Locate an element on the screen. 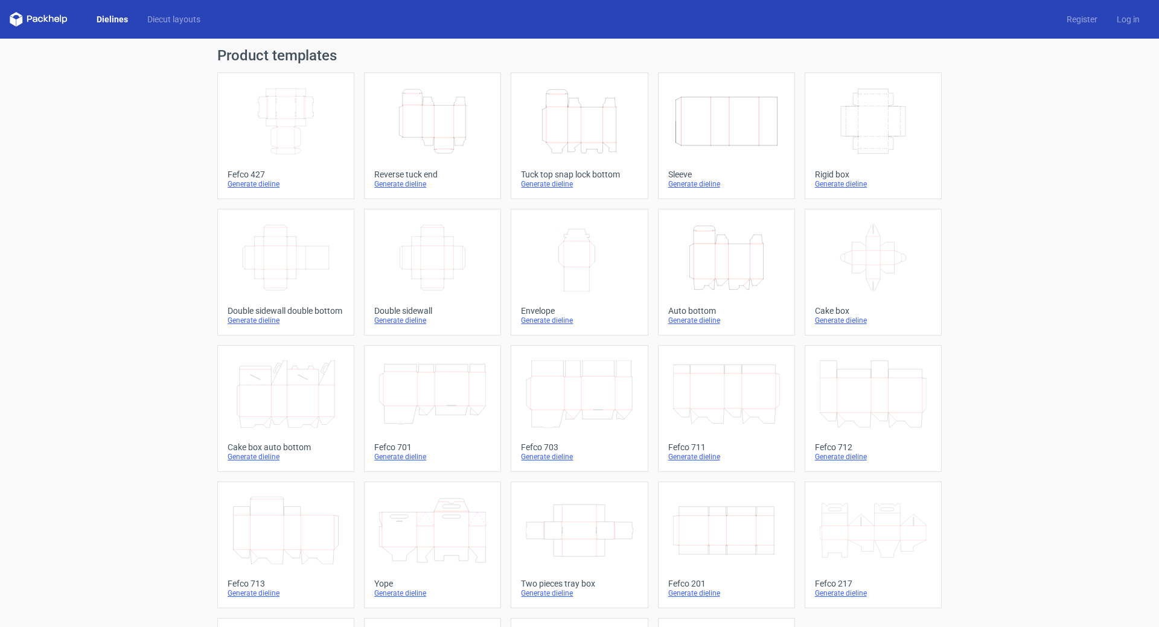  div: Two pieces tray box is located at coordinates (579, 584).